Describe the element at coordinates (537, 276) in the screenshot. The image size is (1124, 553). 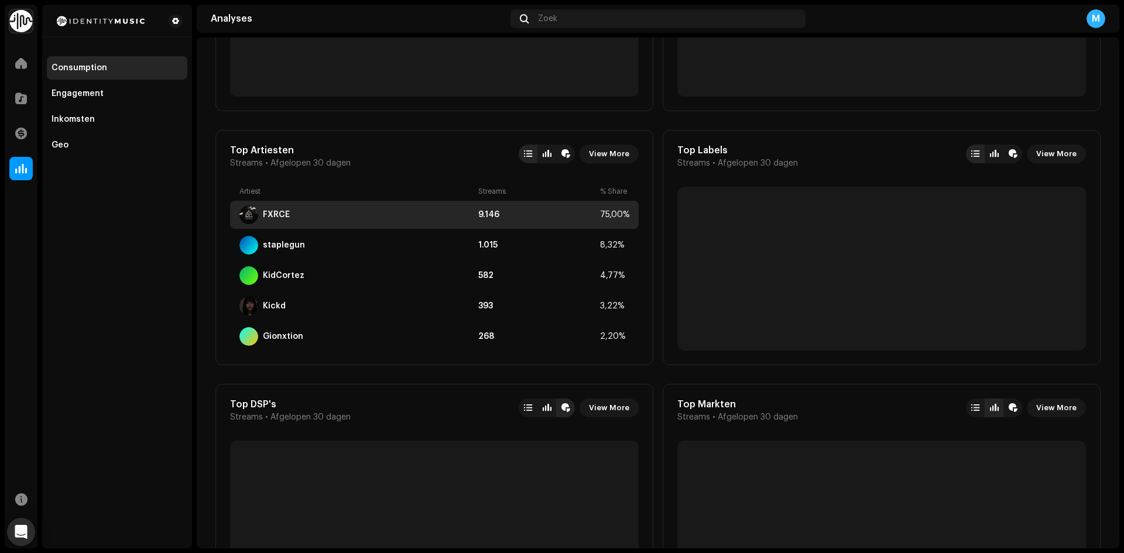
I see `div: 582` at that location.